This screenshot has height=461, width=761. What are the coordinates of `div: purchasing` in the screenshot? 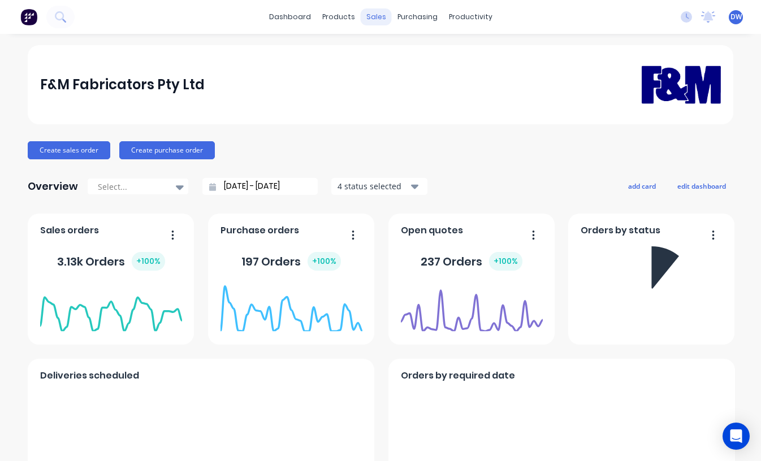 It's located at (417, 17).